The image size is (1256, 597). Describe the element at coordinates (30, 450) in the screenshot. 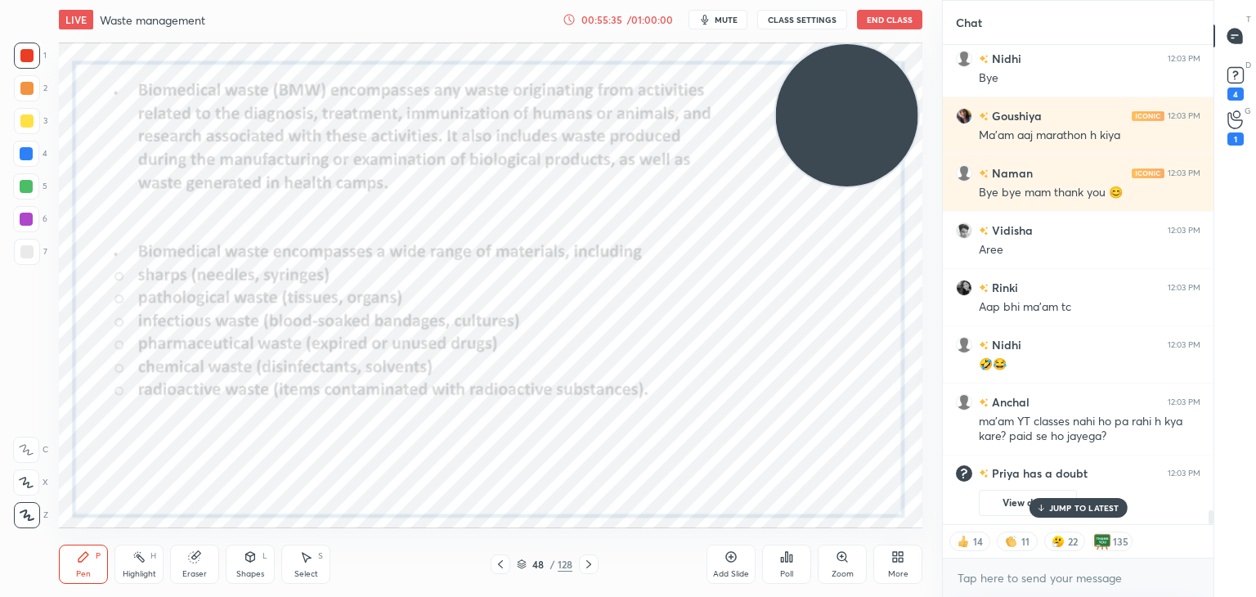

I see `div: C` at that location.